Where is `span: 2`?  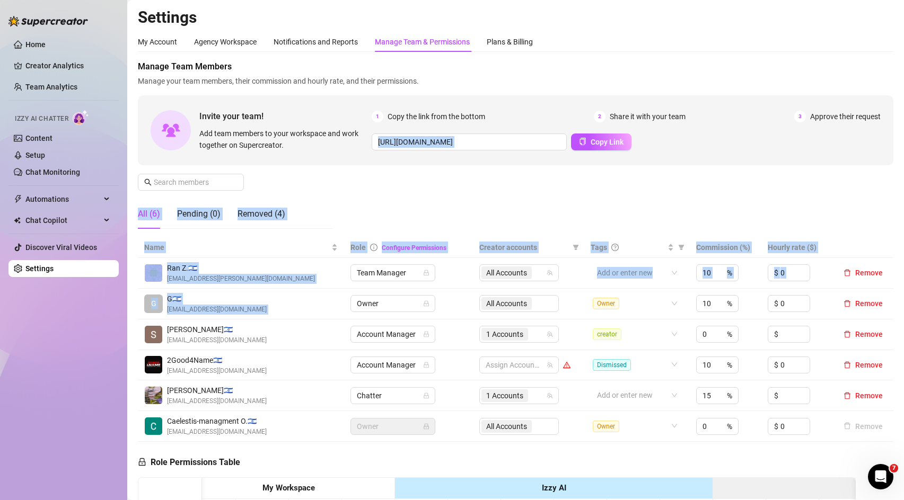 span: 2 is located at coordinates (599, 117).